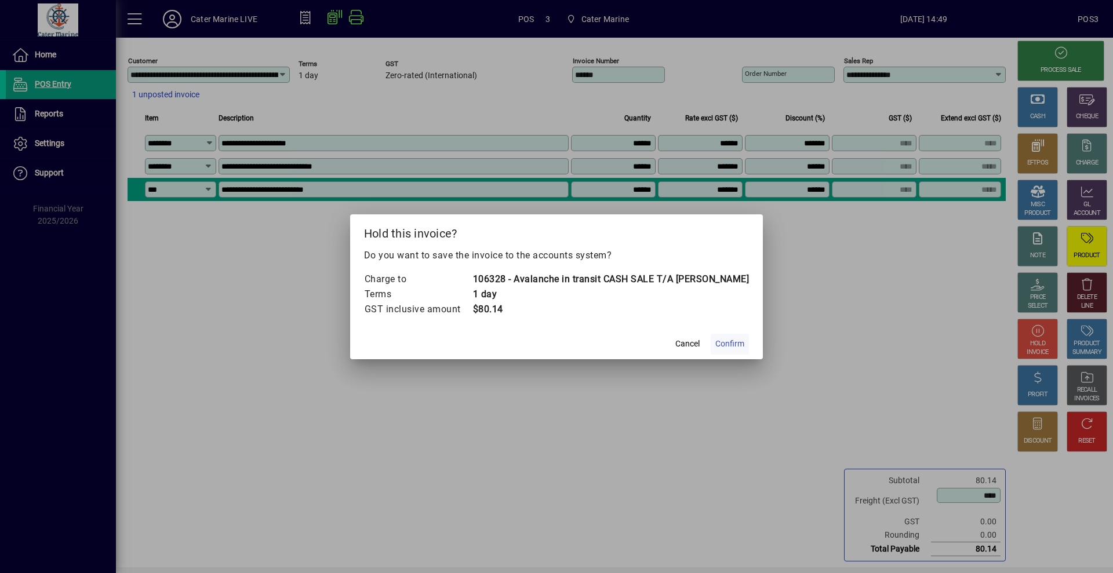 The image size is (1113, 573). Describe the element at coordinates (418, 279) in the screenshot. I see `td: Charge to` at that location.